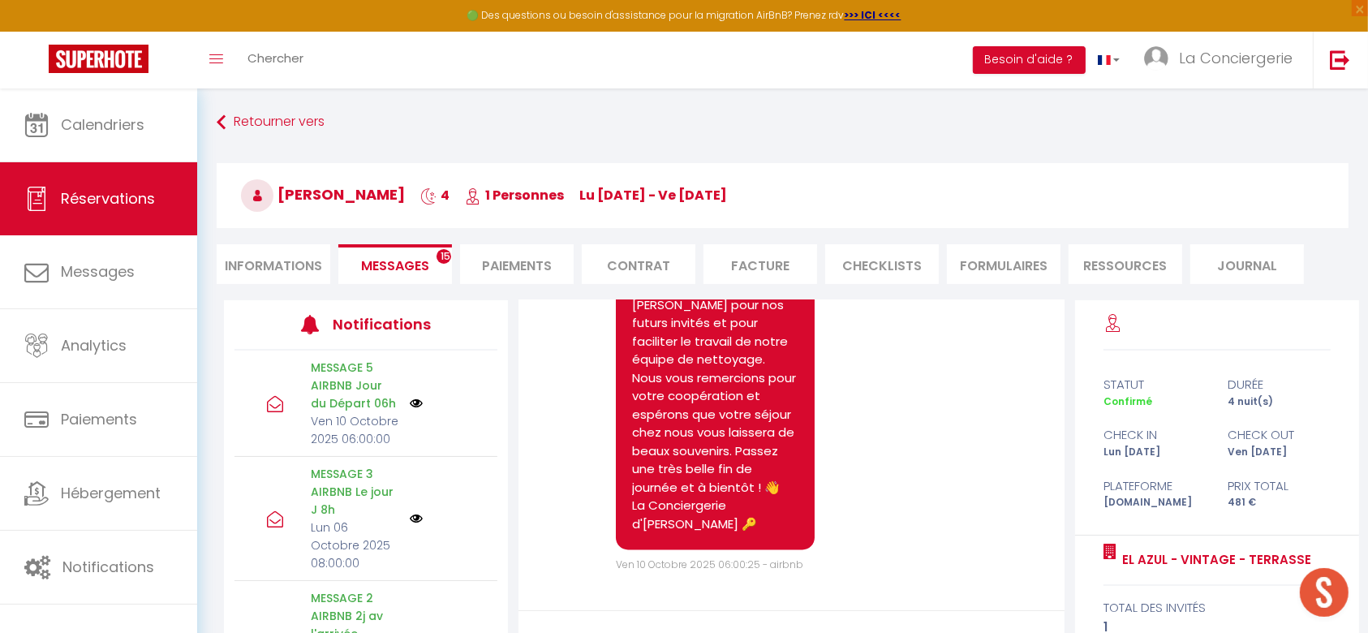 Image resolution: width=1368 pixels, height=633 pixels. Describe the element at coordinates (102, 124) in the screenshot. I see `span: Calendriers` at that location.